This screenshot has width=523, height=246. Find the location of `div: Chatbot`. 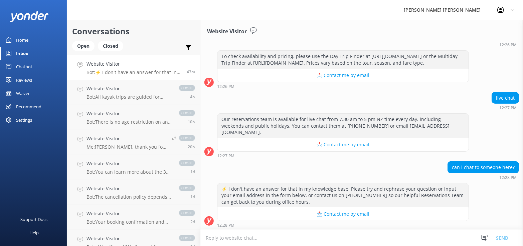

div: Chatbot is located at coordinates (24, 67).